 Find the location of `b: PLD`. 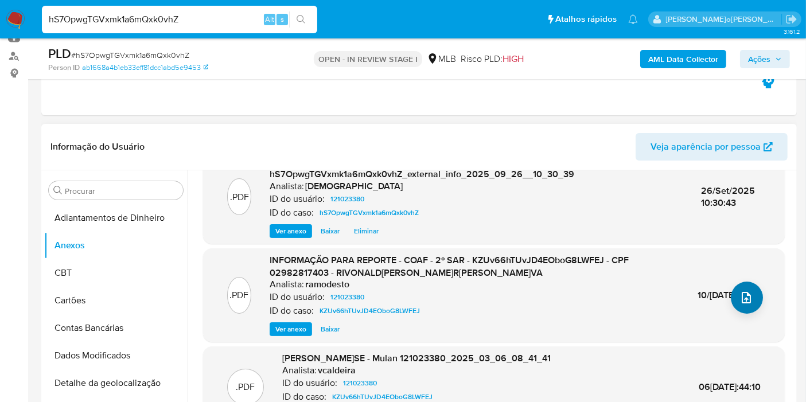

b: PLD is located at coordinates (60, 53).